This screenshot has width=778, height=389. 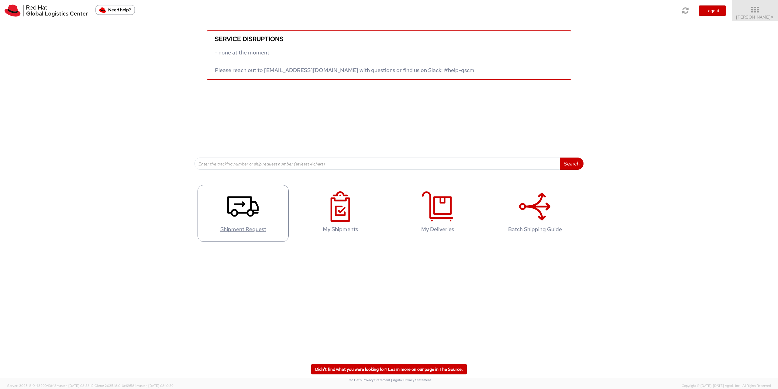 What do you see at coordinates (46, 11) in the screenshot?
I see `img: rh-logistics-00dfa346123c4ec078e1.svg` at bounding box center [46, 11].